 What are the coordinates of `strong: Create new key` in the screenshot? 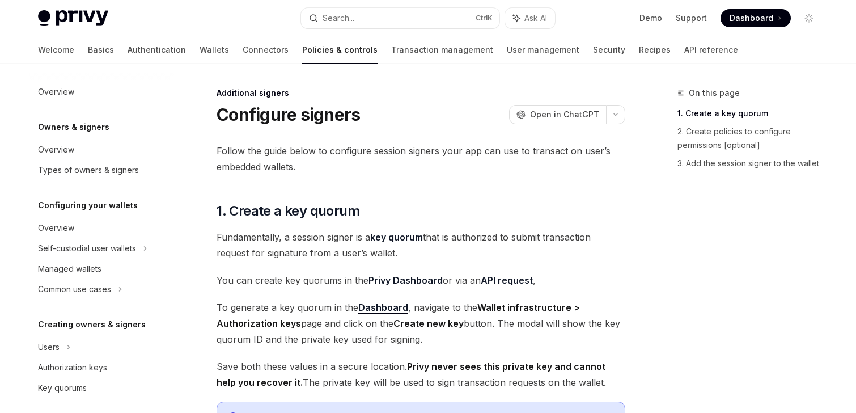 It's located at (429, 323).